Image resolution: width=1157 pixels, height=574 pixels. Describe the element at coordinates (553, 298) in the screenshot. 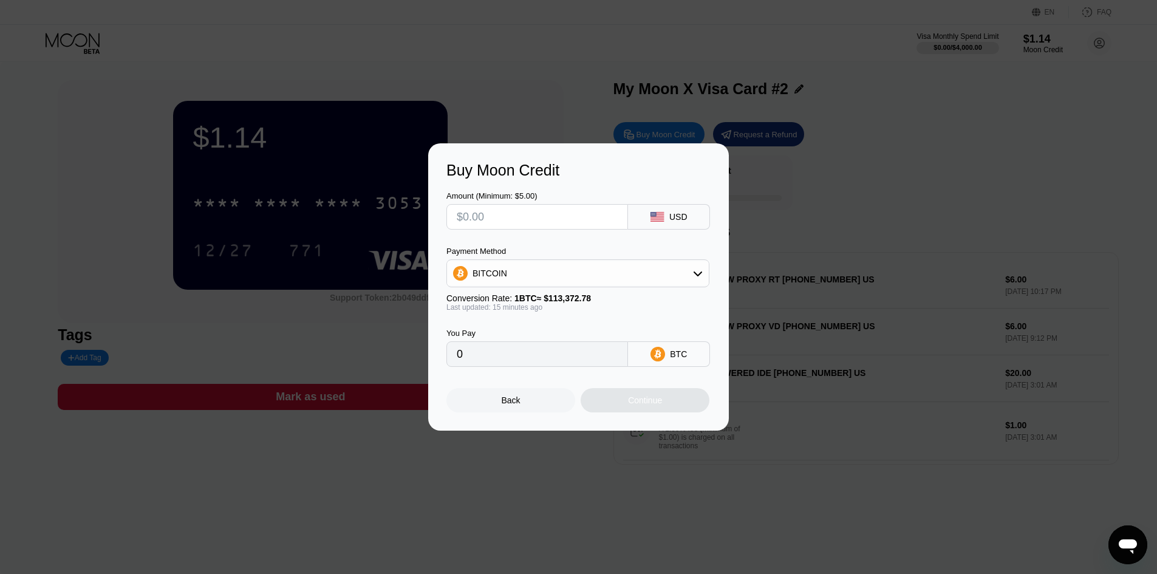

I see `span: 1 BTC ≈ $113,372.78` at that location.